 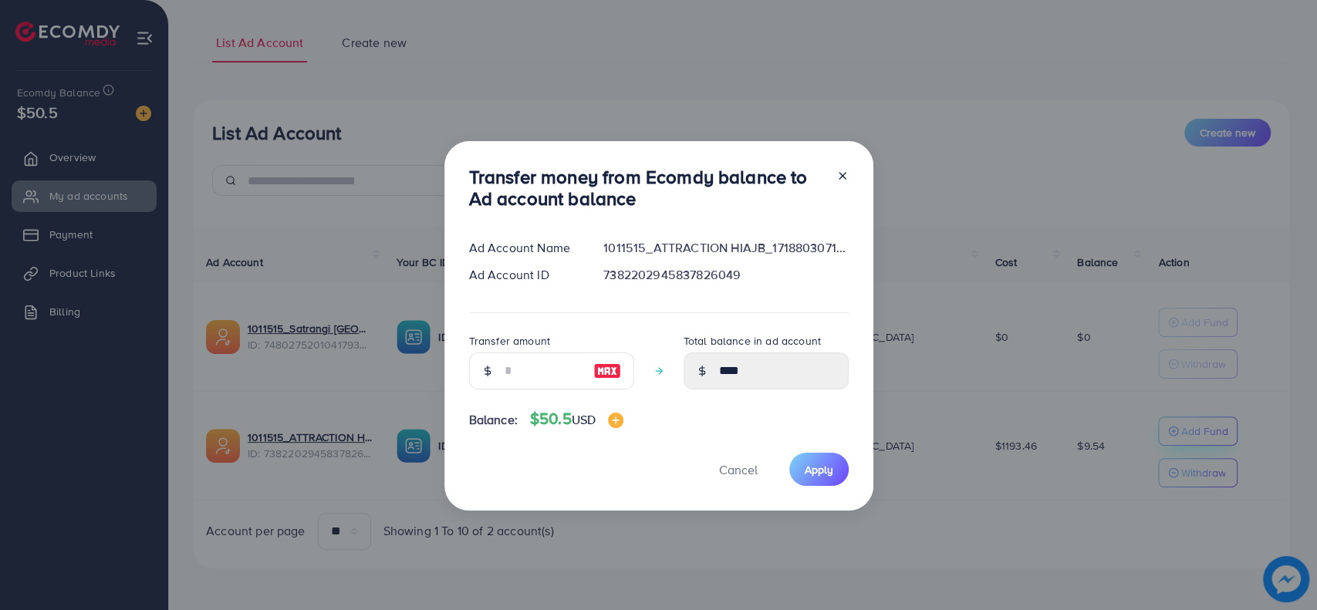 I want to click on label: Total balance in ad account, so click(x=752, y=341).